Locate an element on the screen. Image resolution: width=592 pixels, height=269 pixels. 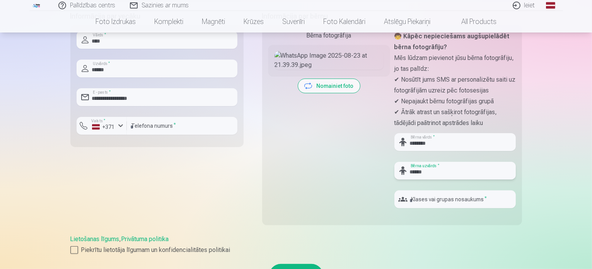
label: Piekrītu lietotāja līgumam un konfidencialitātes politikai is located at coordinates (296, 250).